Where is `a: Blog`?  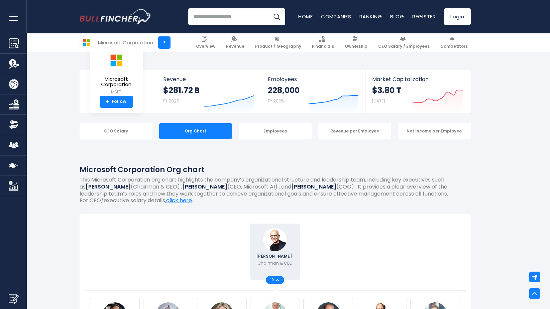
a: Blog is located at coordinates (397, 16).